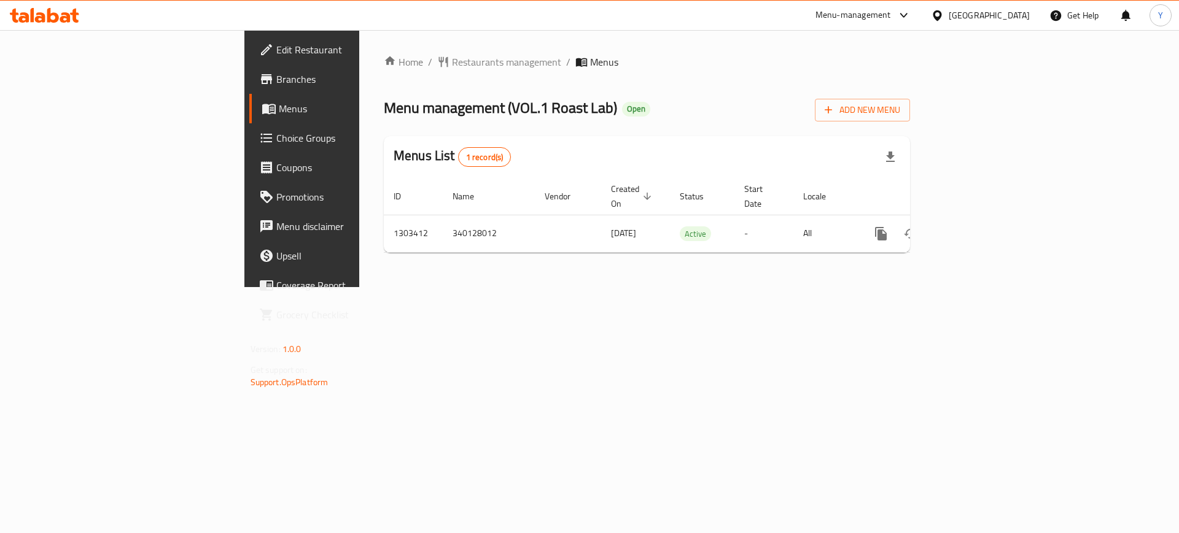 This screenshot has width=1179, height=533. What do you see at coordinates (506, 62) in the screenshot?
I see `span: Restaurants management` at bounding box center [506, 62].